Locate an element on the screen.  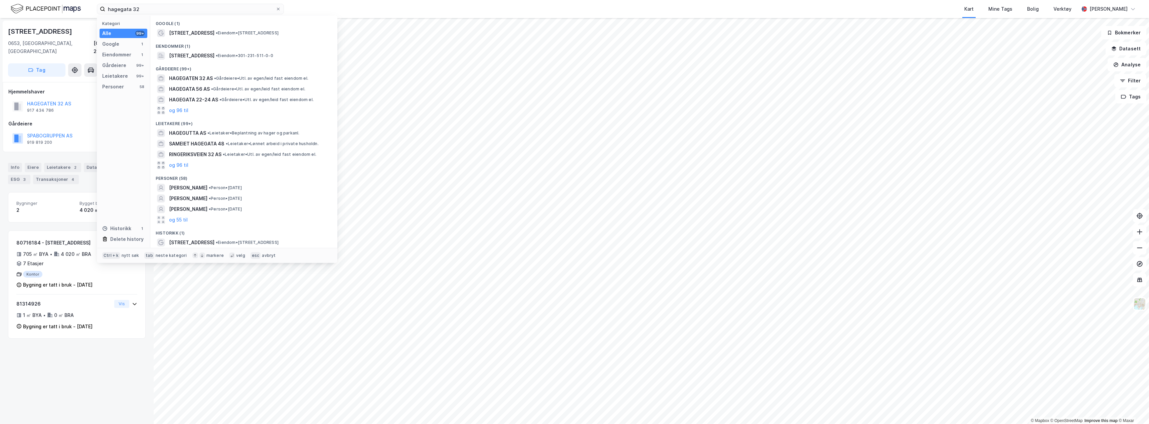
div: 0 ㎡ BRA is located at coordinates (64, 316).